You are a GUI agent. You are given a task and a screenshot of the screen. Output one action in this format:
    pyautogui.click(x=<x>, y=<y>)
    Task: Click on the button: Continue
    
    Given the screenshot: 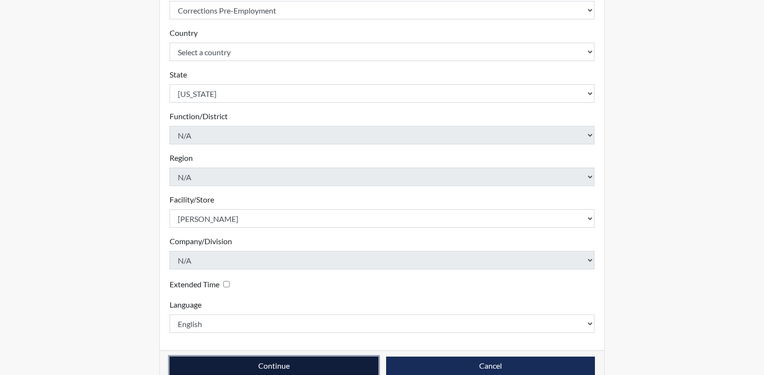 What is the action you would take?
    pyautogui.click(x=274, y=366)
    